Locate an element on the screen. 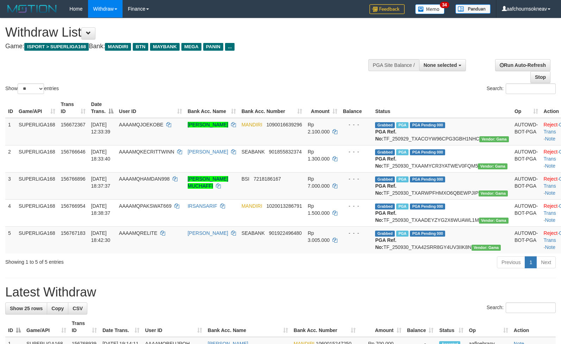  th: Status: activate to sort column ascending is located at coordinates (451, 327).